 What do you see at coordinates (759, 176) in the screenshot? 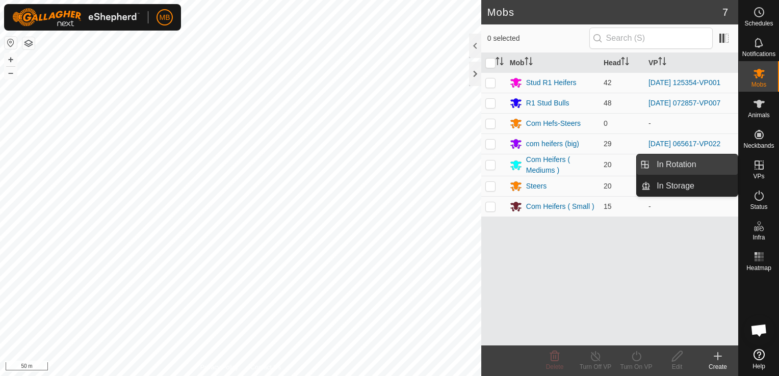
I see `span: VPs` at bounding box center [759, 176].